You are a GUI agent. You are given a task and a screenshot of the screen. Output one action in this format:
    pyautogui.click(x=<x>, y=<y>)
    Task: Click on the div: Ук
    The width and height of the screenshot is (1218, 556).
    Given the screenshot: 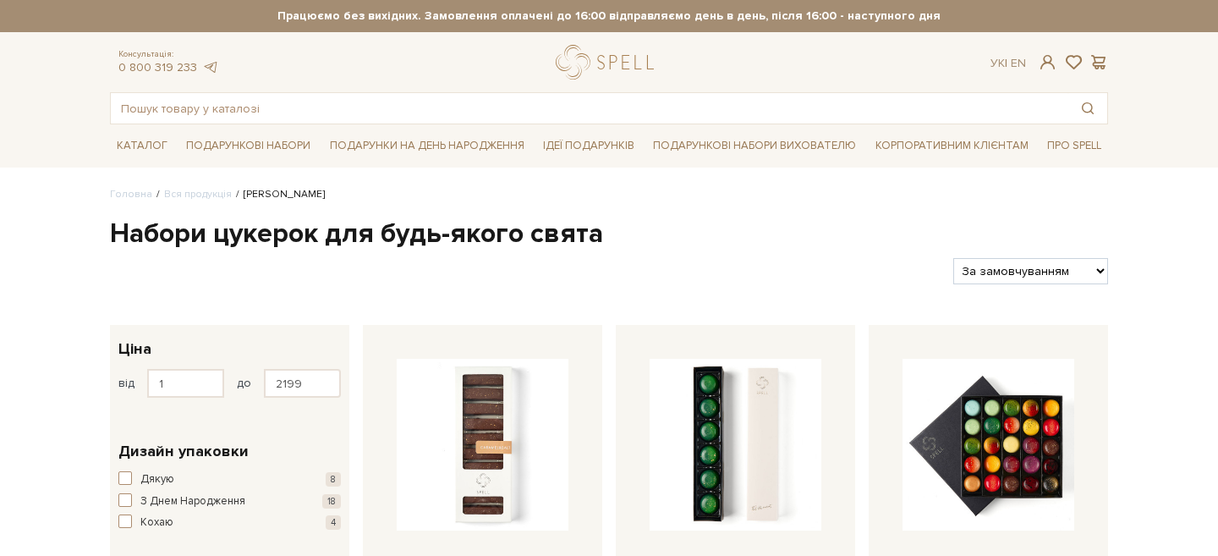 What is the action you would take?
    pyautogui.click(x=1009, y=63)
    